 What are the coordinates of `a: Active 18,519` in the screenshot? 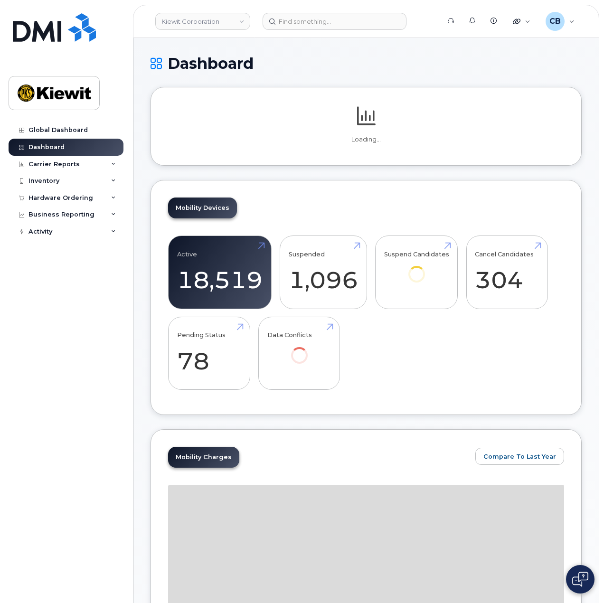 It's located at (220, 273).